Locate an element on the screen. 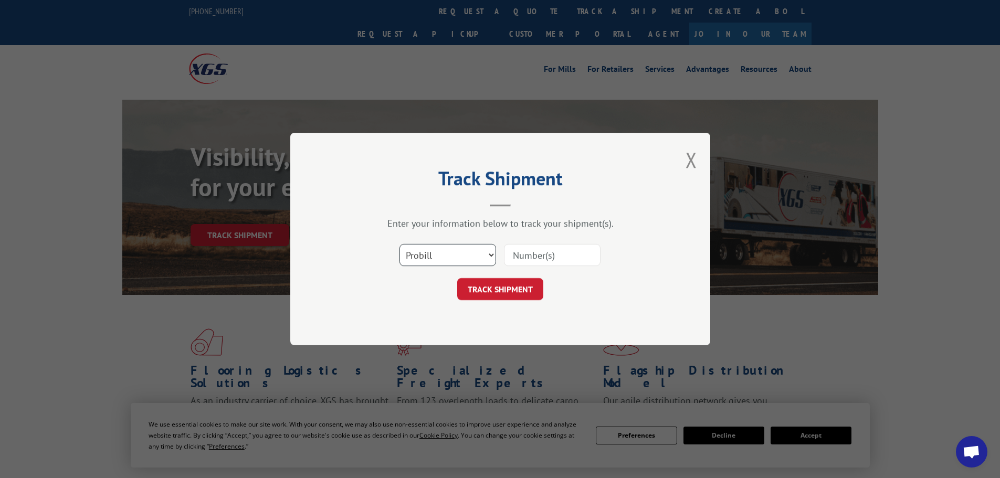 The width and height of the screenshot is (1000, 478). div: Open chat is located at coordinates (972, 452).